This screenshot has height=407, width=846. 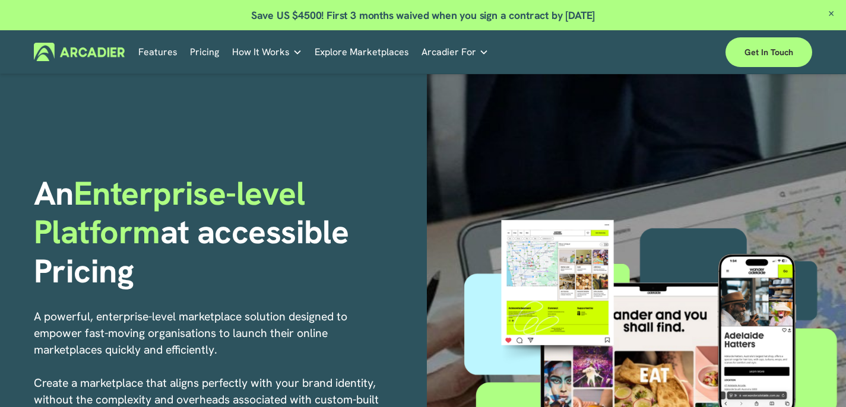 What do you see at coordinates (158, 52) in the screenshot?
I see `a: Features` at bounding box center [158, 52].